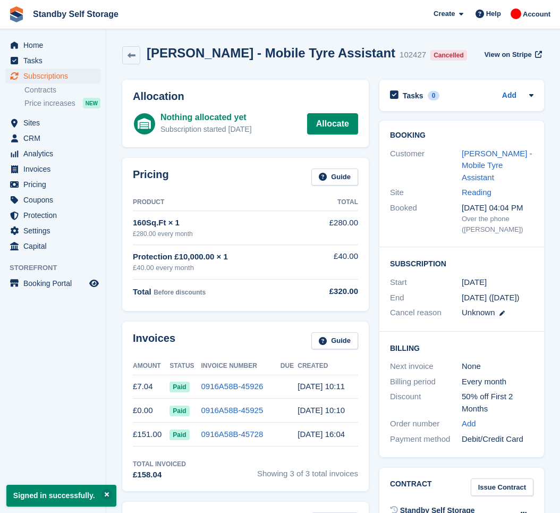  Describe the element at coordinates (426, 439) in the screenshot. I see `div: Payment method` at that location.